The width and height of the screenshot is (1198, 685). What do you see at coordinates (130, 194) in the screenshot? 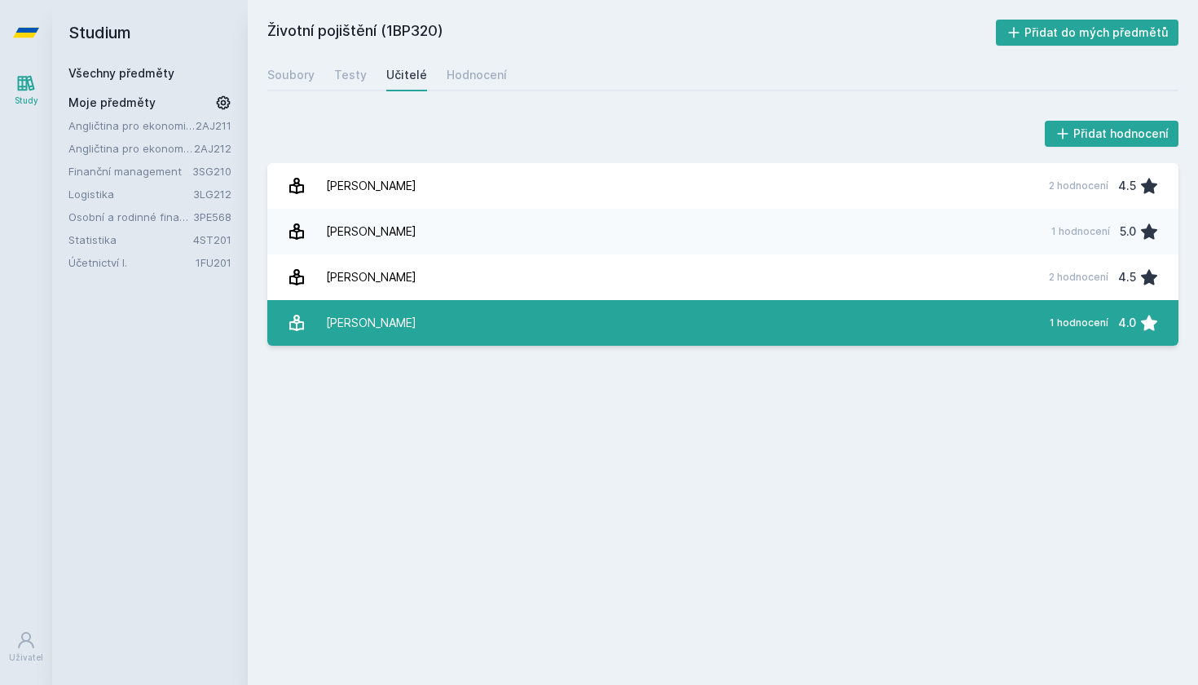
I see `a: Logistika` at bounding box center [130, 194].